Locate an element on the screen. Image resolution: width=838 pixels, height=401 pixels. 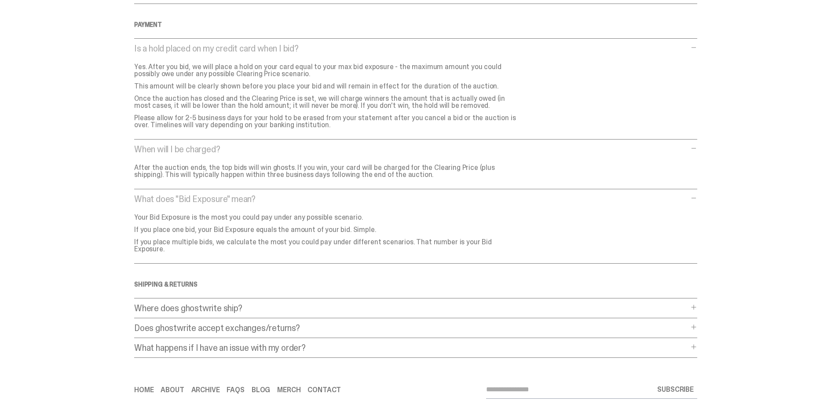
button: SUBSCRIBE is located at coordinates (675, 389).